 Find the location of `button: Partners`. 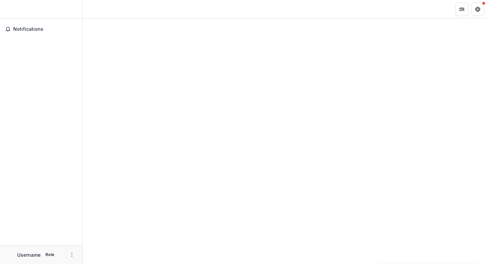

button: Partners is located at coordinates (462, 9).